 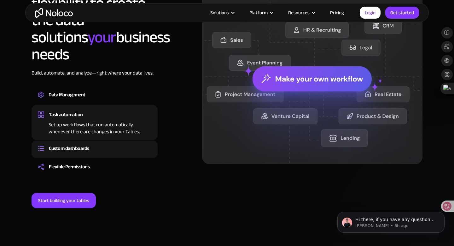 What do you see at coordinates (95, 100) in the screenshot?
I see `div: Building powerful apps starts with your data. A no-code database that feels like a spreadsheet` at bounding box center [95, 100].